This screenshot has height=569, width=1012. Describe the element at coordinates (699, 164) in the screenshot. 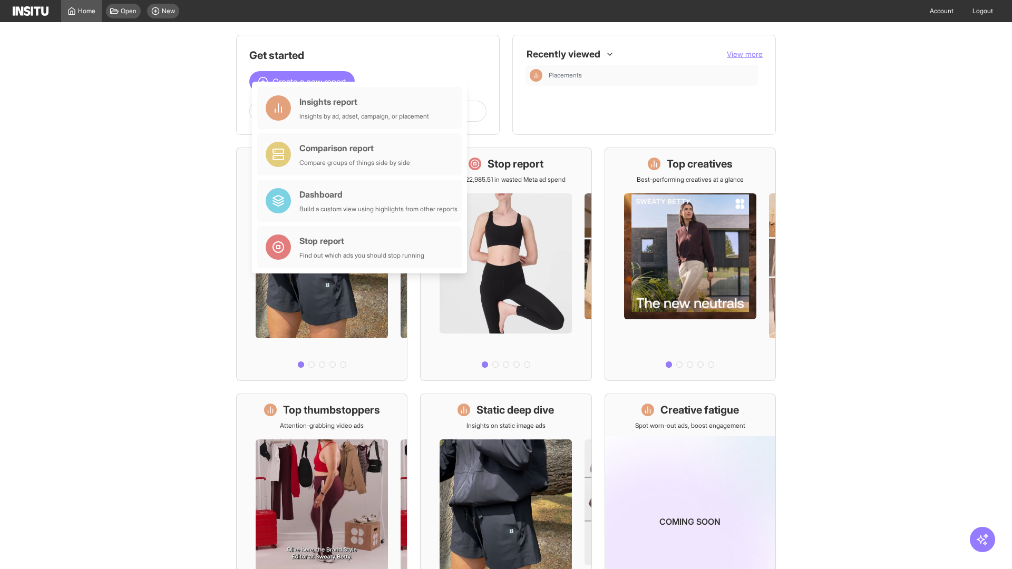

I see `h1: Top creatives` at that location.